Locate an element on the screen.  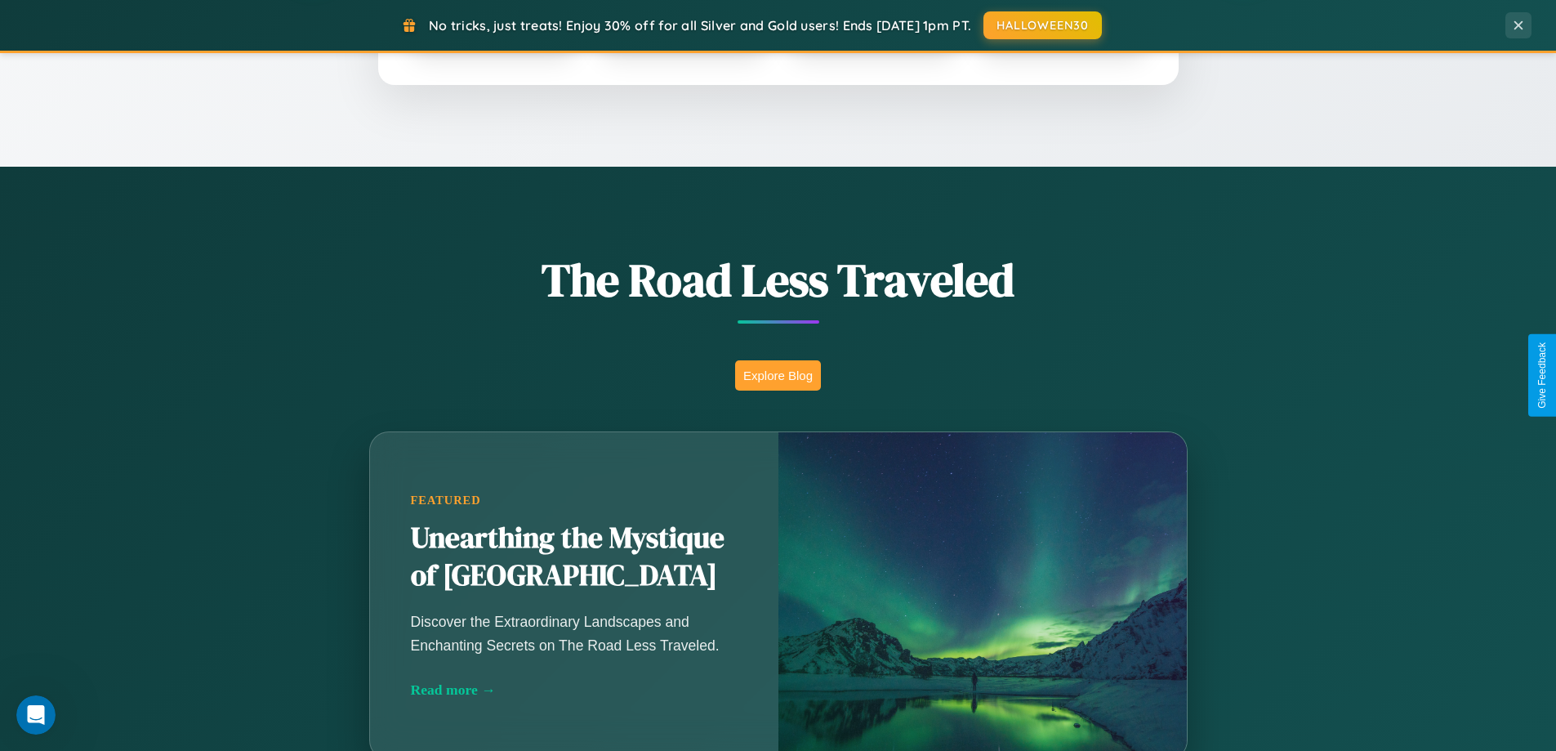
button: HALLOWEEN30 is located at coordinates (1042, 25).